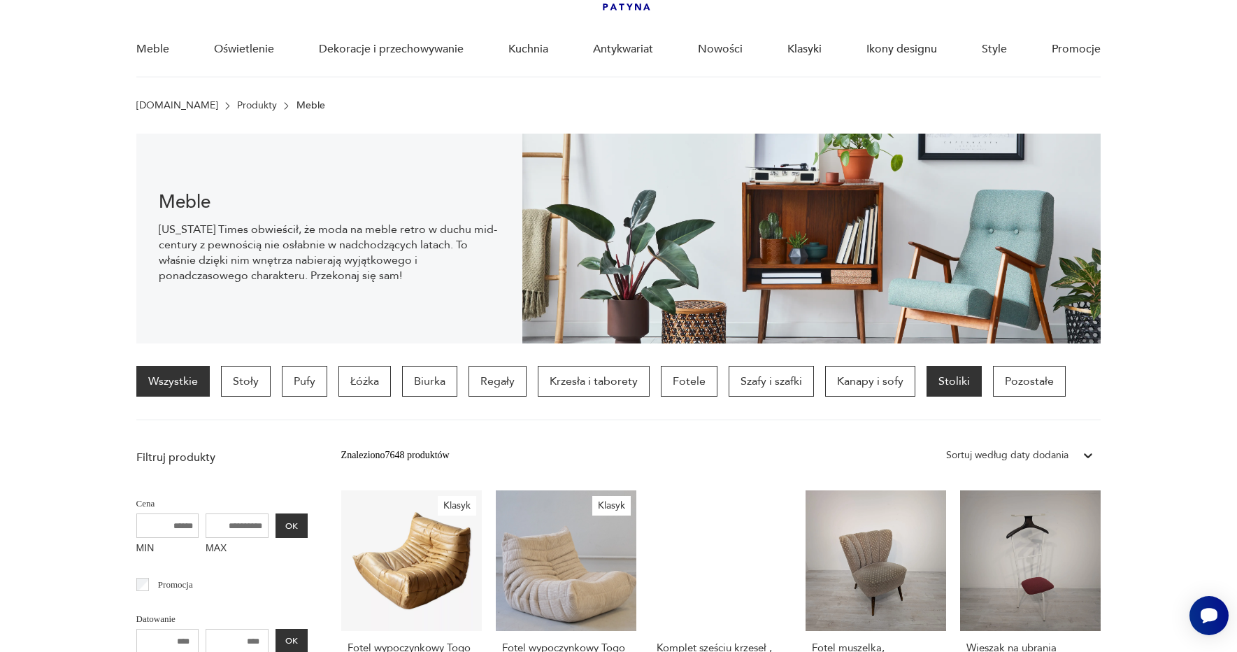  I want to click on a: Biurka, so click(429, 381).